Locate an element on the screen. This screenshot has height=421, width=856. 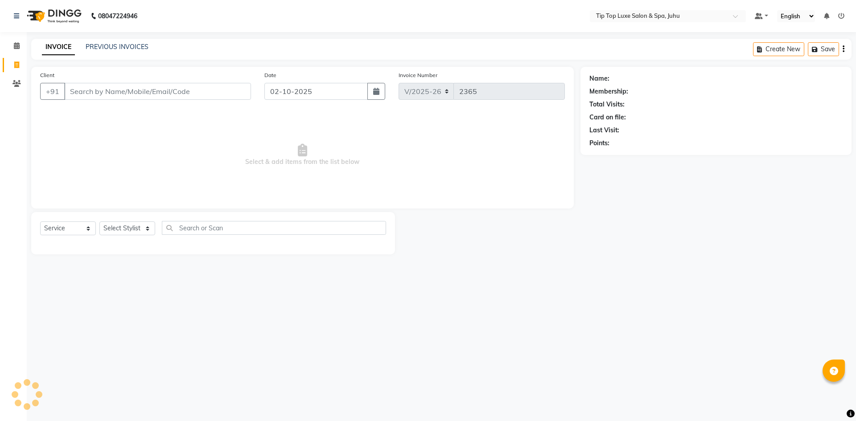
div: Total Visits: is located at coordinates (607, 104).